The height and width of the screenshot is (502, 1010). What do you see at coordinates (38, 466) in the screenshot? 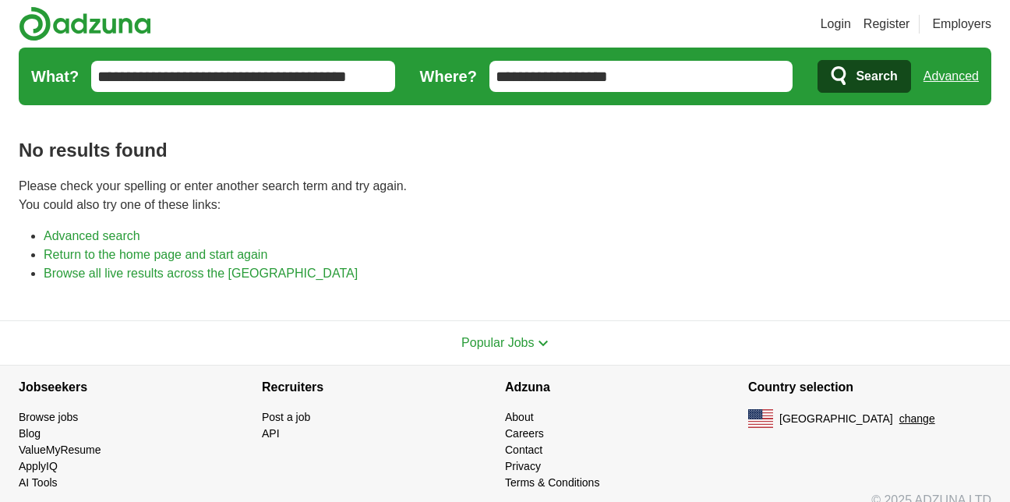
I see `a: ApplyIQ` at bounding box center [38, 466].